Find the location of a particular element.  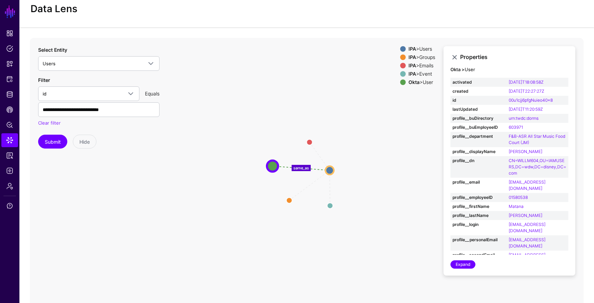

label: Filter is located at coordinates (44, 80).